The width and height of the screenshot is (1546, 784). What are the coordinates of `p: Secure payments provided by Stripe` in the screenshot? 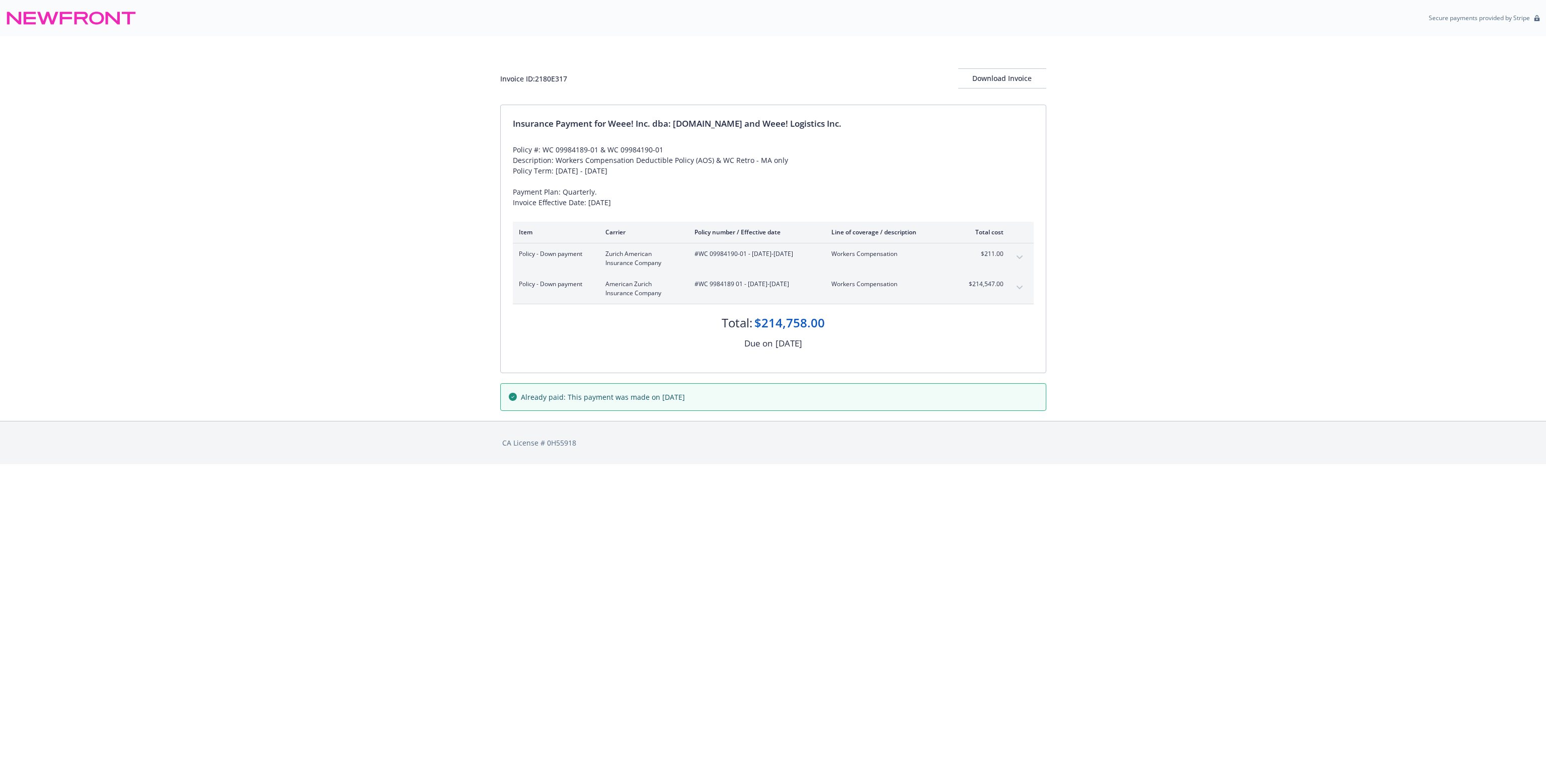 It's located at (1479, 18).